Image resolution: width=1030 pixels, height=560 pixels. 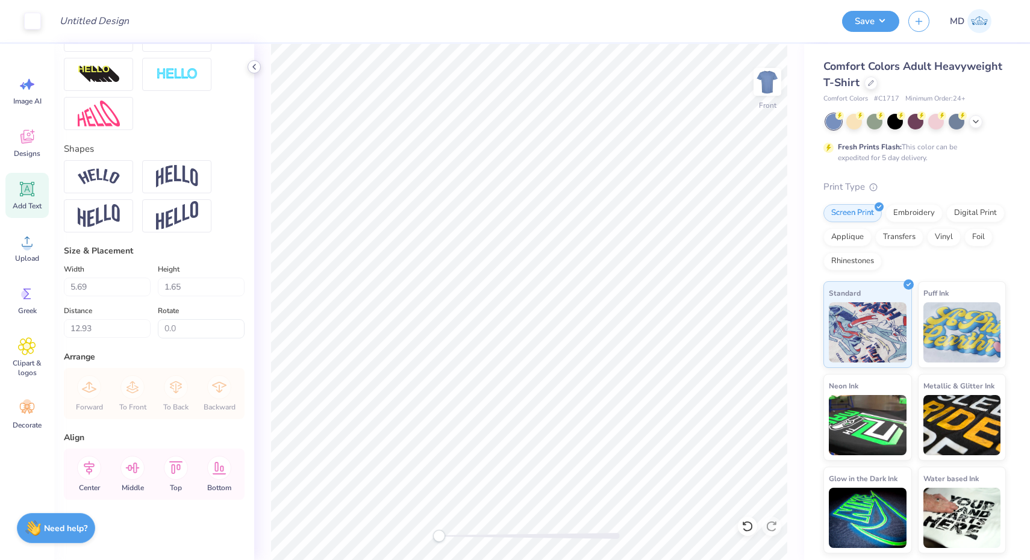 I want to click on div: Vinyl, so click(x=944, y=237).